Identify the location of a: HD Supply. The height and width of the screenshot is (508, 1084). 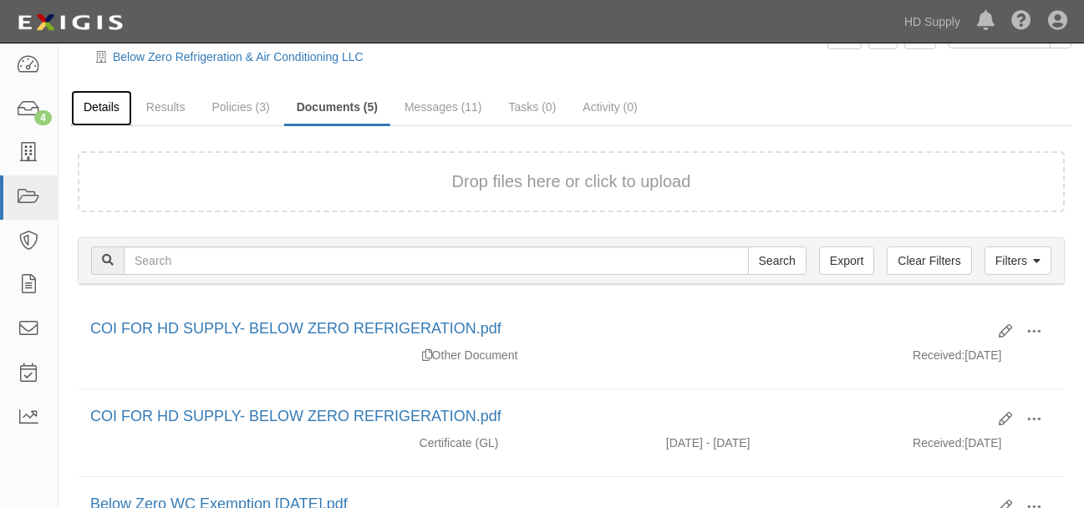
(932, 22).